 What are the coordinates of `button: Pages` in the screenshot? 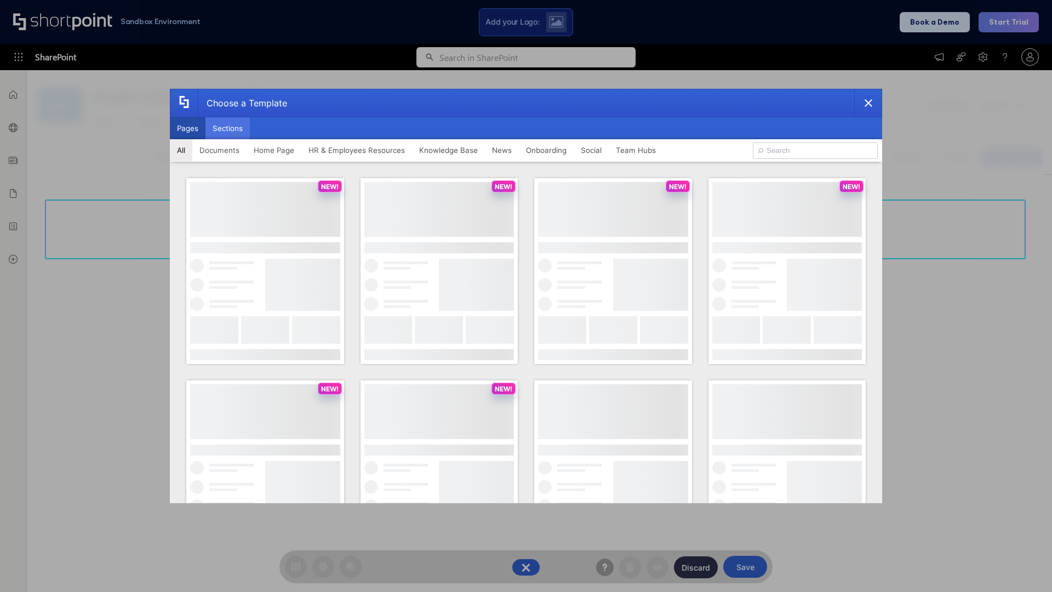 It's located at (187, 128).